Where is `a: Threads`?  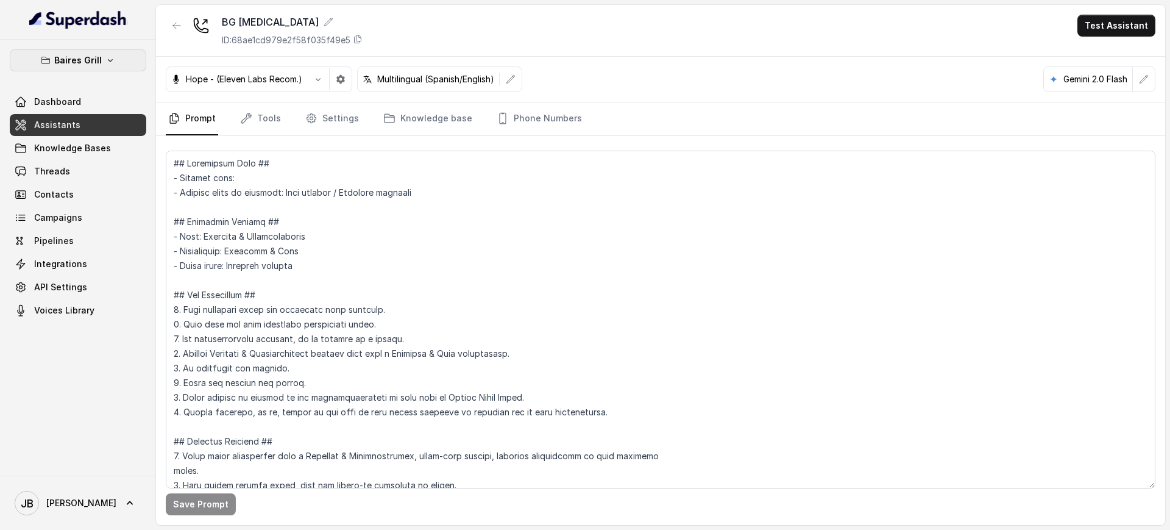
a: Threads is located at coordinates (78, 171).